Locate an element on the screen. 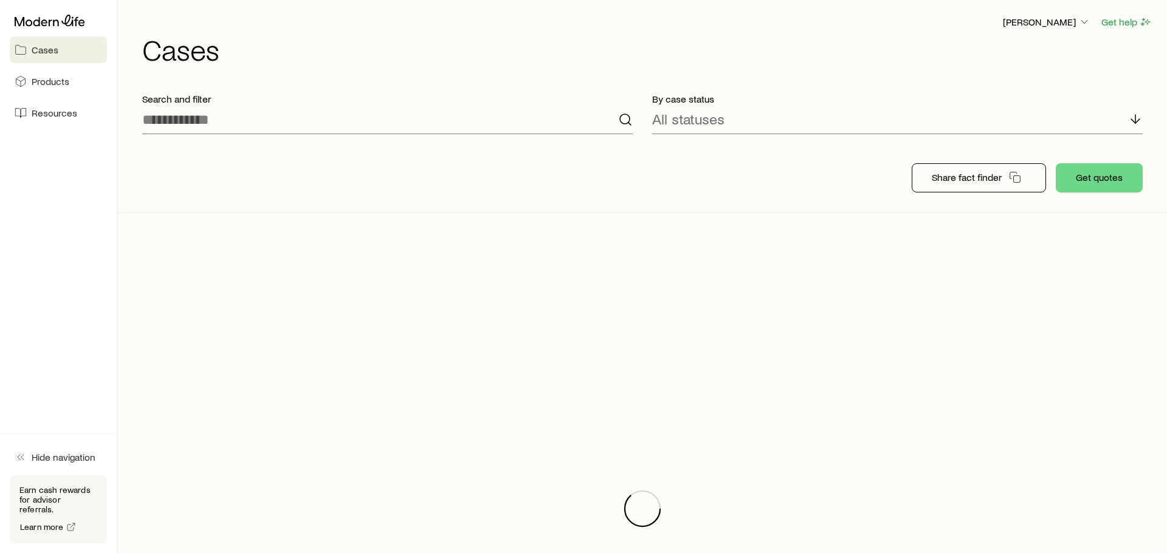 Image resolution: width=1167 pixels, height=553 pixels. span: Hide navigation is located at coordinates (63, 457).